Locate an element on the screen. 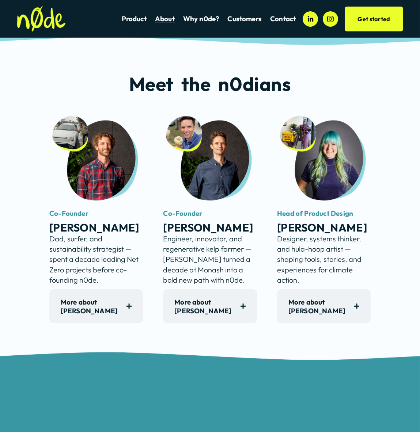 The width and height of the screenshot is (420, 432). a: Why n0de? is located at coordinates (201, 19).